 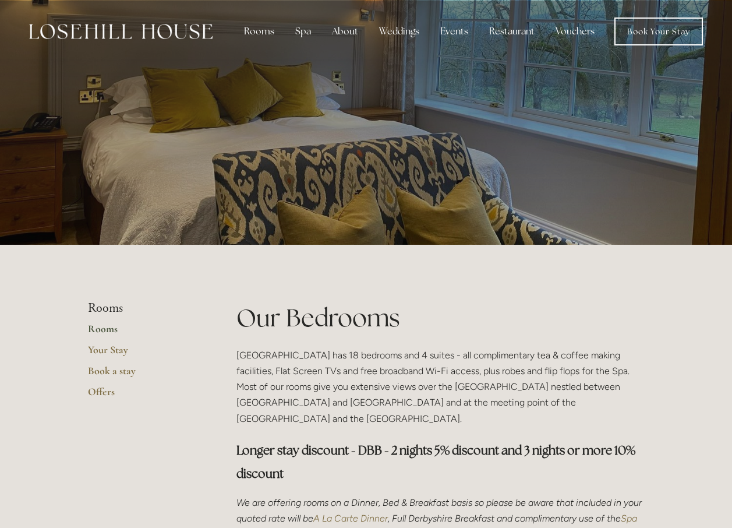 I want to click on img: Losehill House, so click(x=121, y=31).